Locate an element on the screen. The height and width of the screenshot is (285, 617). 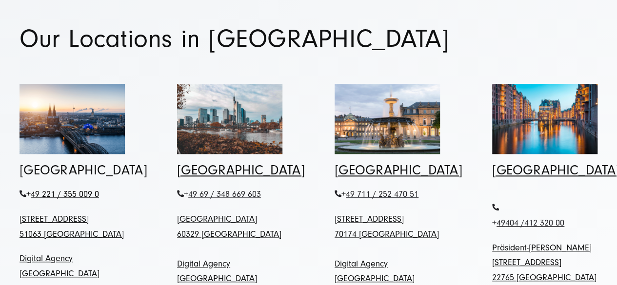
span: 49 69 / 348 669 603 is located at coordinates (224, 194).